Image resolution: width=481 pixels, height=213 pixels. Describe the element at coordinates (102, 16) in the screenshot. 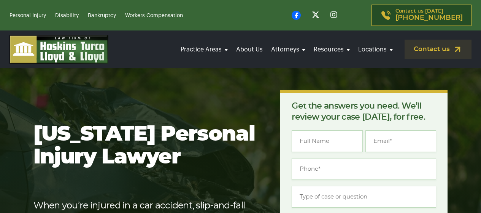

I see `a: Bankruptcy` at that location.